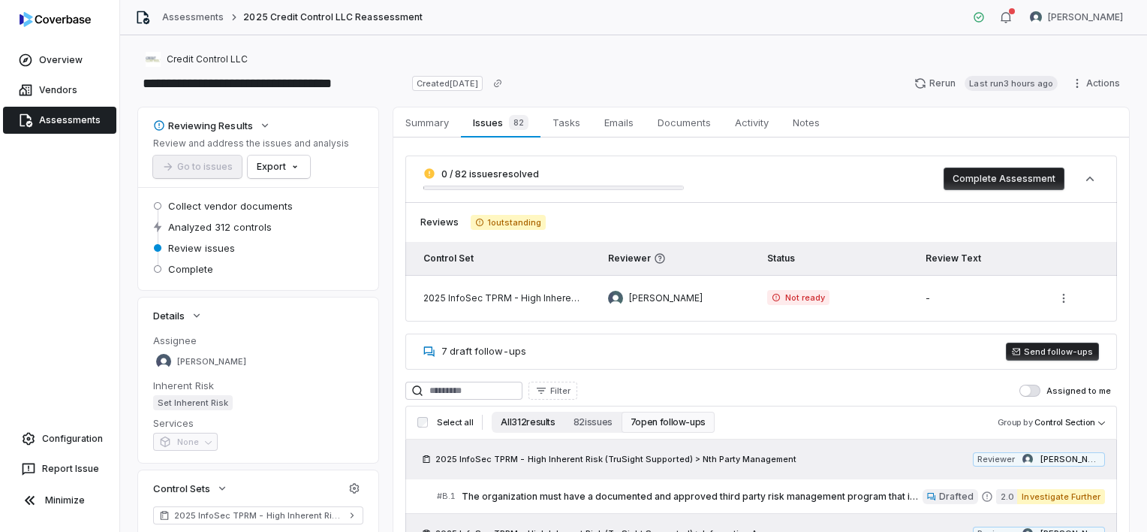 Image resolution: width=1147 pixels, height=532 pixels. I want to click on span: Control Set, so click(448, 258).